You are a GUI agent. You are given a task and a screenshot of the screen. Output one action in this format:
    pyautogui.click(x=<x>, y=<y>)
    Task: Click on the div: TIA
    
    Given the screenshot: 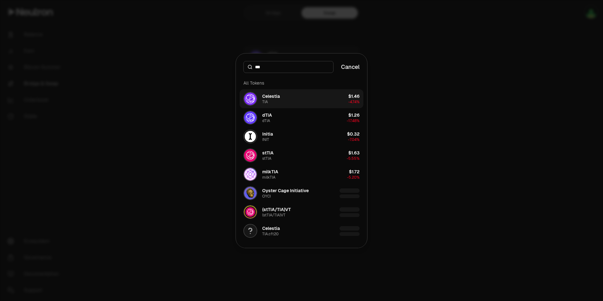 What is the action you would take?
    pyautogui.click(x=265, y=102)
    